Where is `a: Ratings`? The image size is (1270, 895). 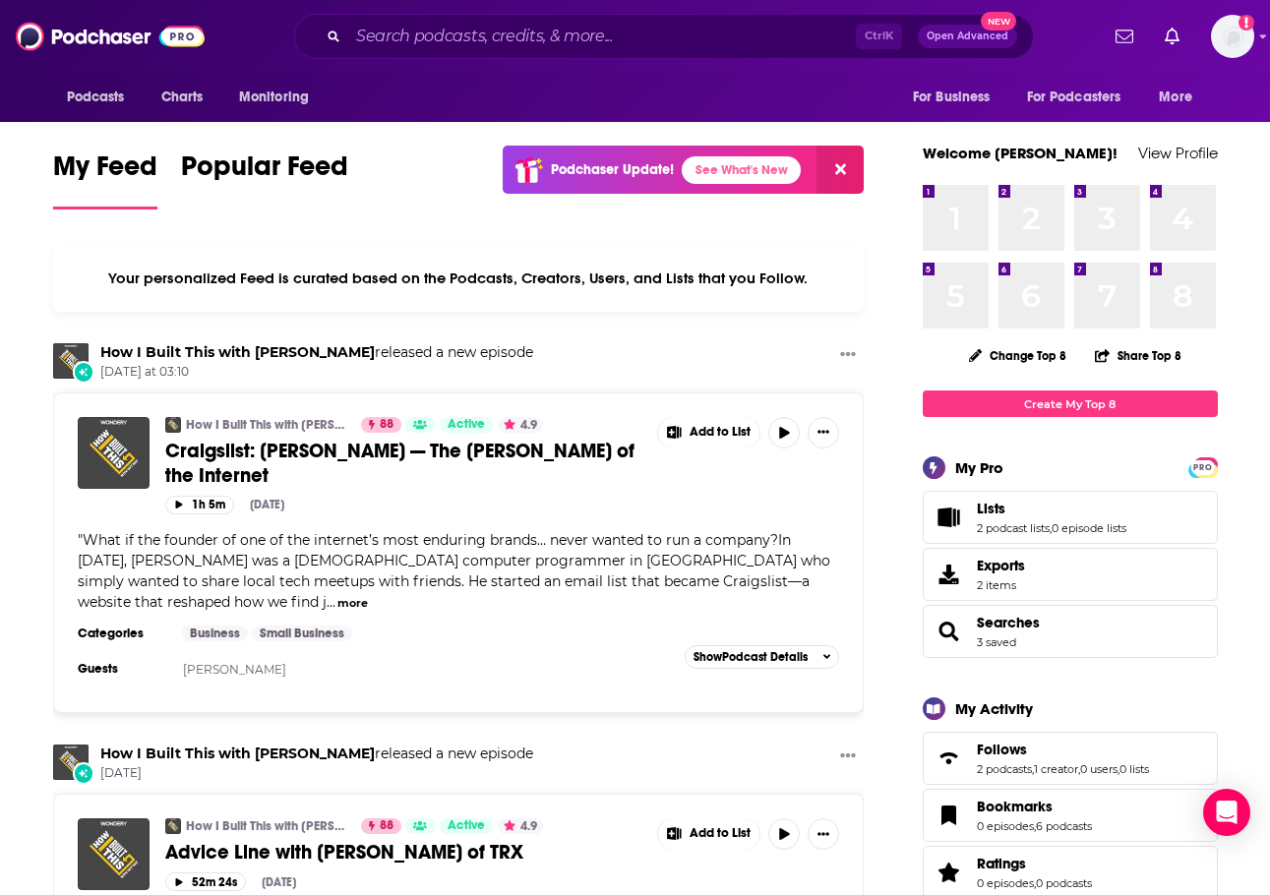
a: Ratings is located at coordinates (949, 872).